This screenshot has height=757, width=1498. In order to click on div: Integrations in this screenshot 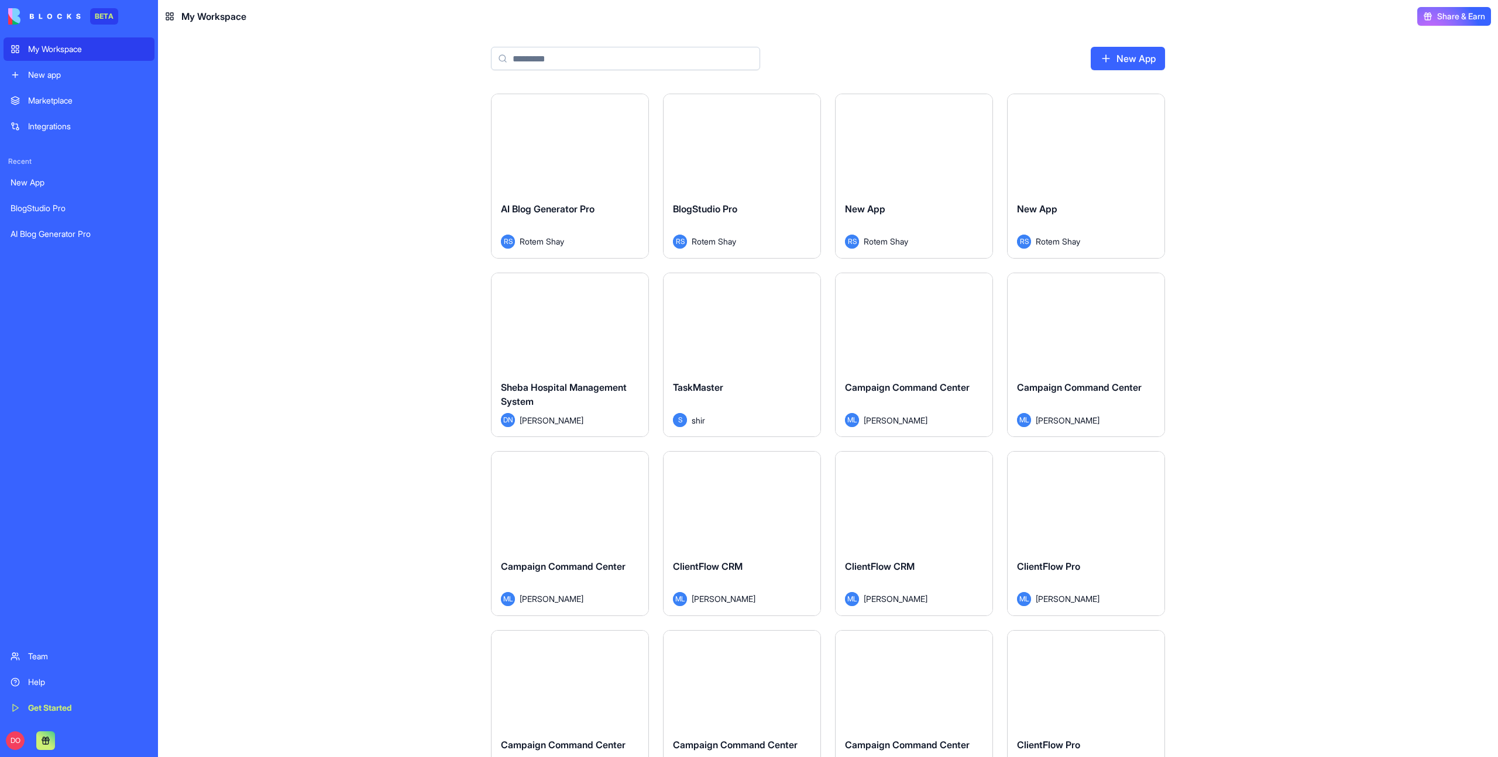, I will do `click(88, 126)`.